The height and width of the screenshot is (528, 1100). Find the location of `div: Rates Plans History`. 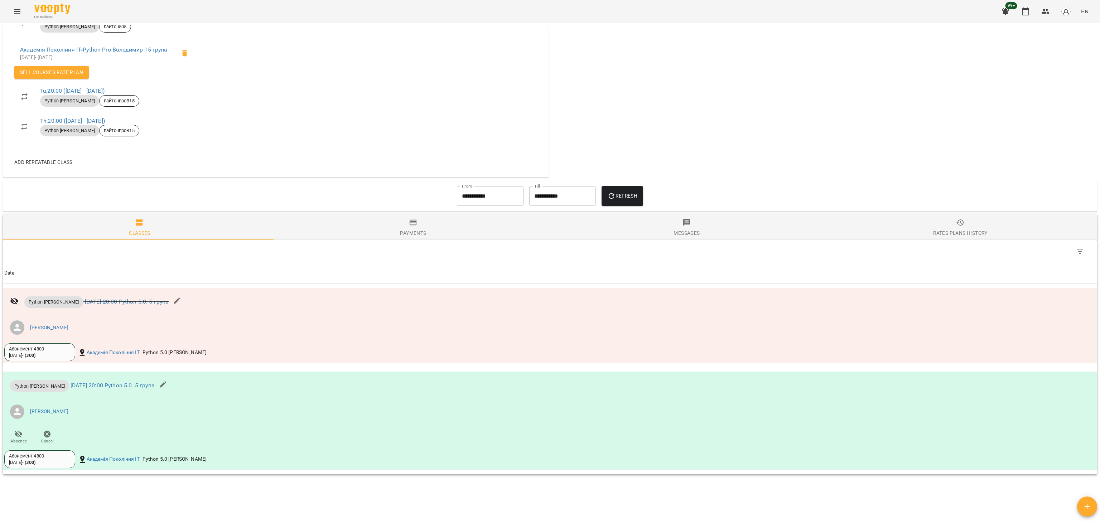

div: Rates Plans History is located at coordinates (960, 233).